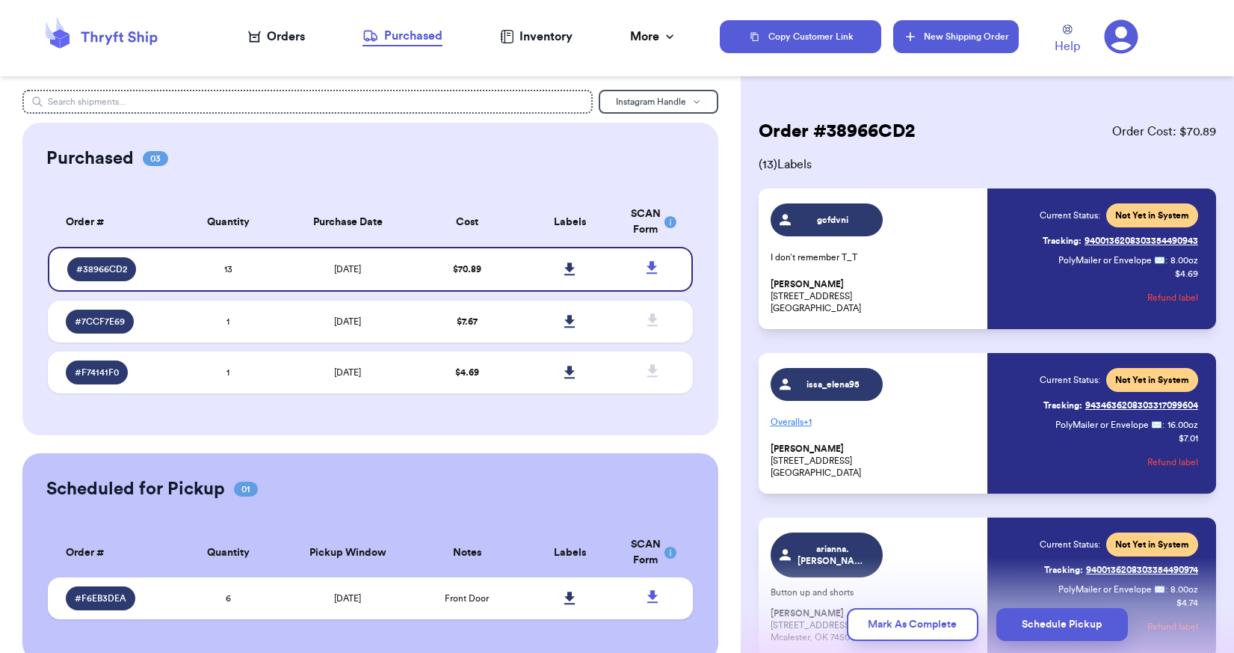 This screenshot has height=653, width=1234. I want to click on p: Overalls, so click(875, 422).